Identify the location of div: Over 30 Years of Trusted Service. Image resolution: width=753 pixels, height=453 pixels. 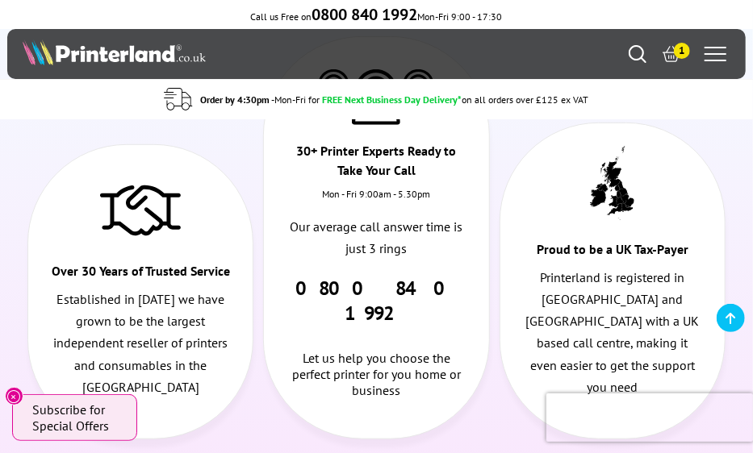
(140, 275).